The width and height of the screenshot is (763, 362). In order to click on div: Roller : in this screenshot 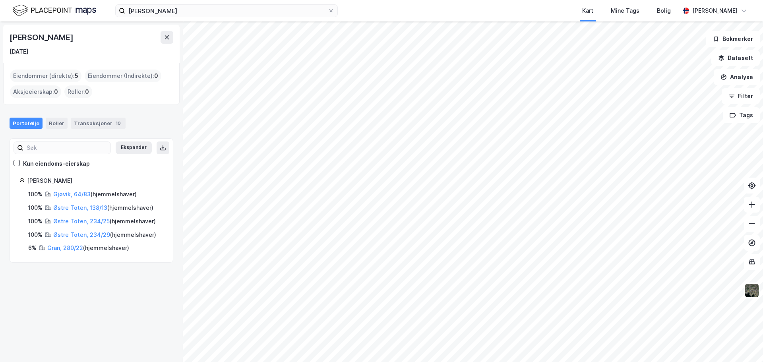, I will do `click(78, 92)`.